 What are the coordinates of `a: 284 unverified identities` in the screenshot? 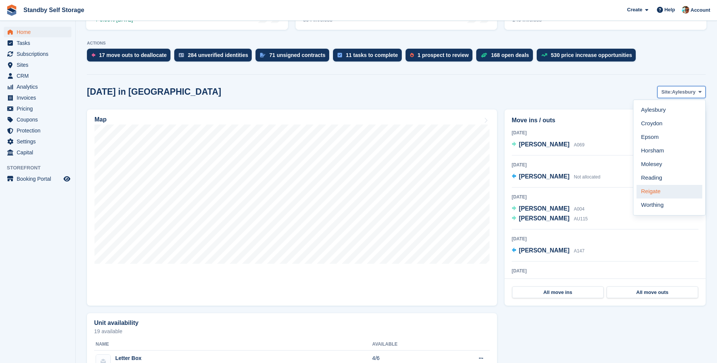 It's located at (215, 57).